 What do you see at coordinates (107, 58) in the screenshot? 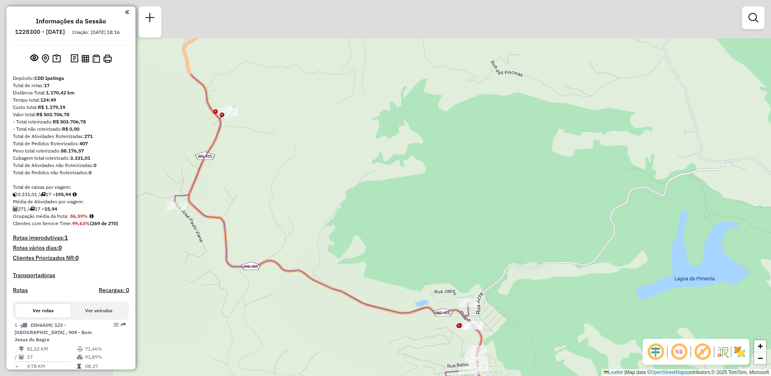
I see `button: Imprimir Rotas` at bounding box center [107, 58].